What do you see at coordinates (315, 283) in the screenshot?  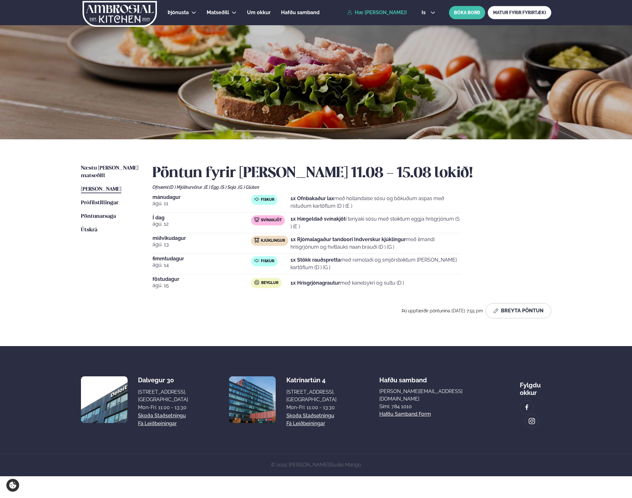 I see `strong: 1x Hrísgrjónagrautur` at bounding box center [315, 283].